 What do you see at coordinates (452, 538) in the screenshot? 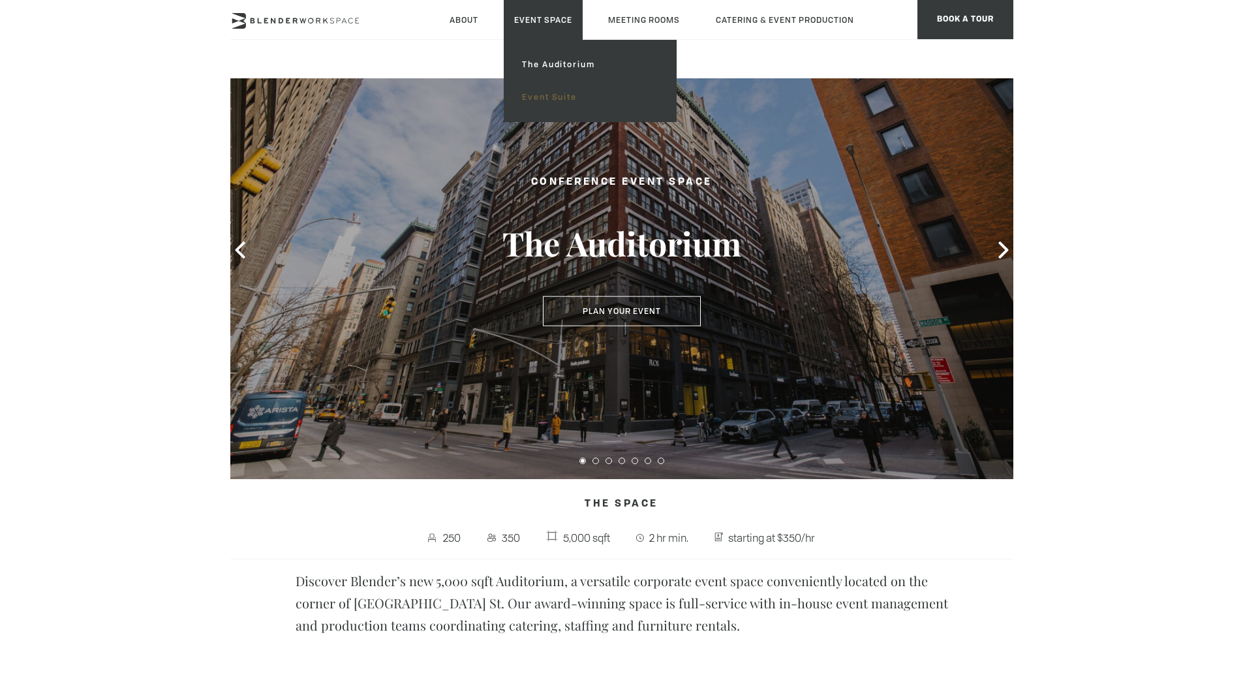
I see `span: 250` at bounding box center [452, 538].